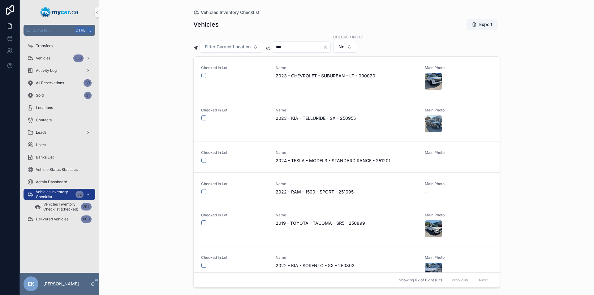  What do you see at coordinates (420, 280) in the screenshot?
I see `span: Showing 62 of 62 results` at bounding box center [420, 280].